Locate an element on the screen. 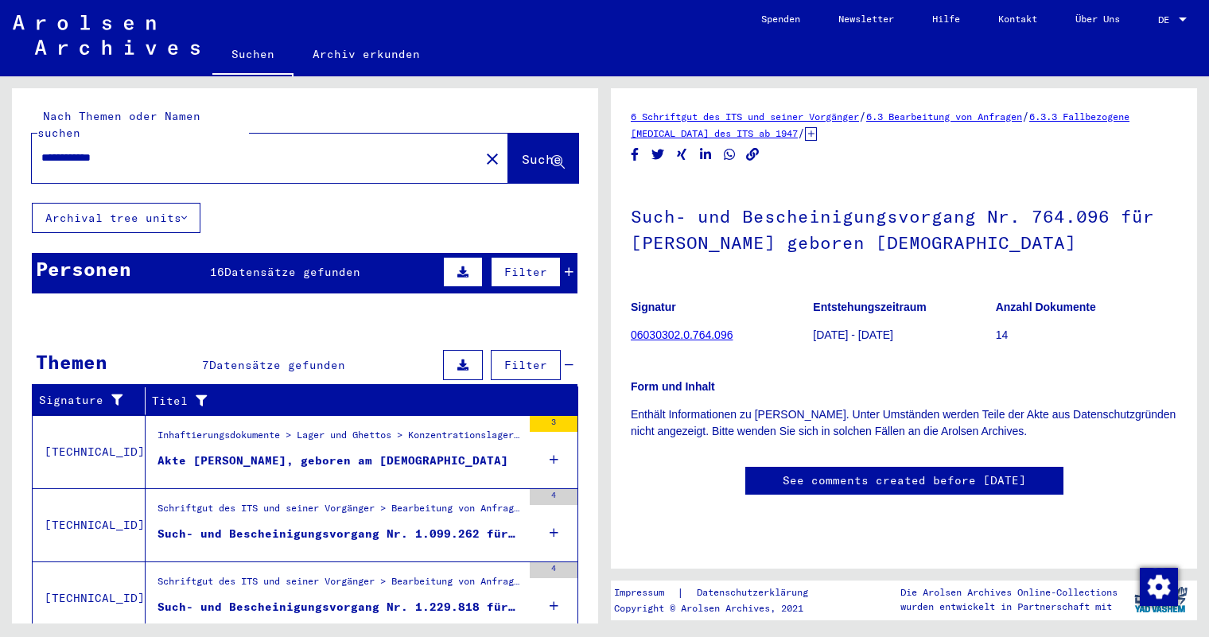 This screenshot has width=1209, height=637. button: Share on Twitter is located at coordinates (658, 154).